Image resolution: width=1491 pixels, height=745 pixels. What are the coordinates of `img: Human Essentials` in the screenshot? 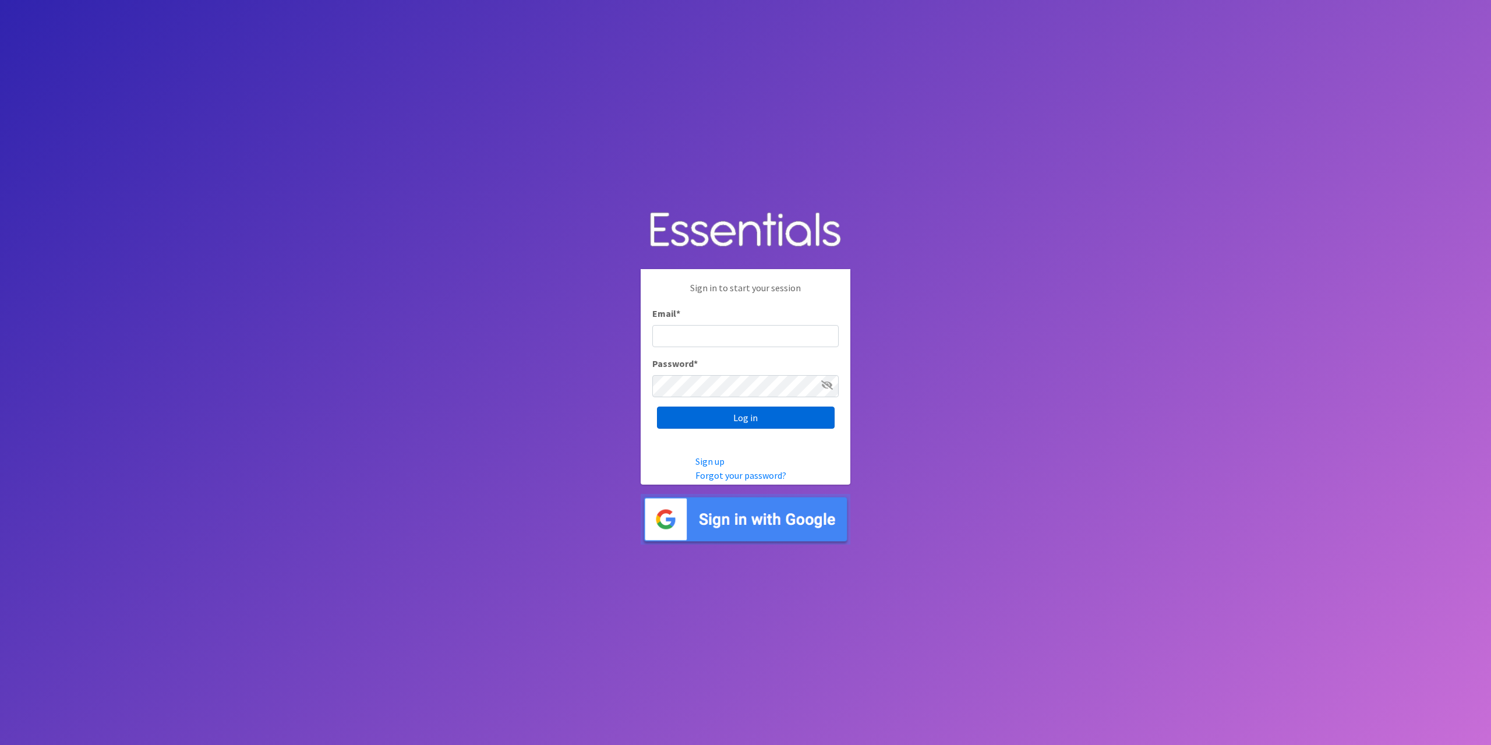 It's located at (746, 230).